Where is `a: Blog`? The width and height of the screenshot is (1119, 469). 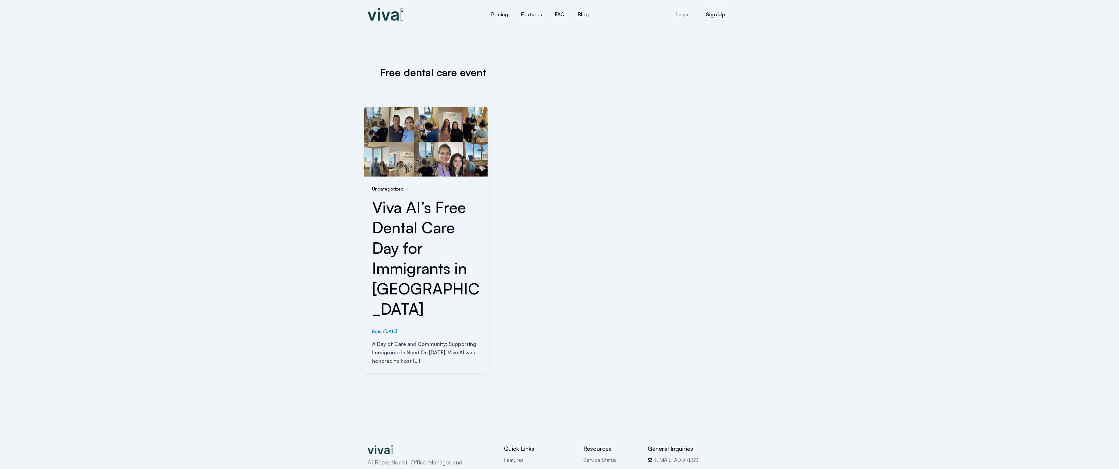 a: Blog is located at coordinates (583, 14).